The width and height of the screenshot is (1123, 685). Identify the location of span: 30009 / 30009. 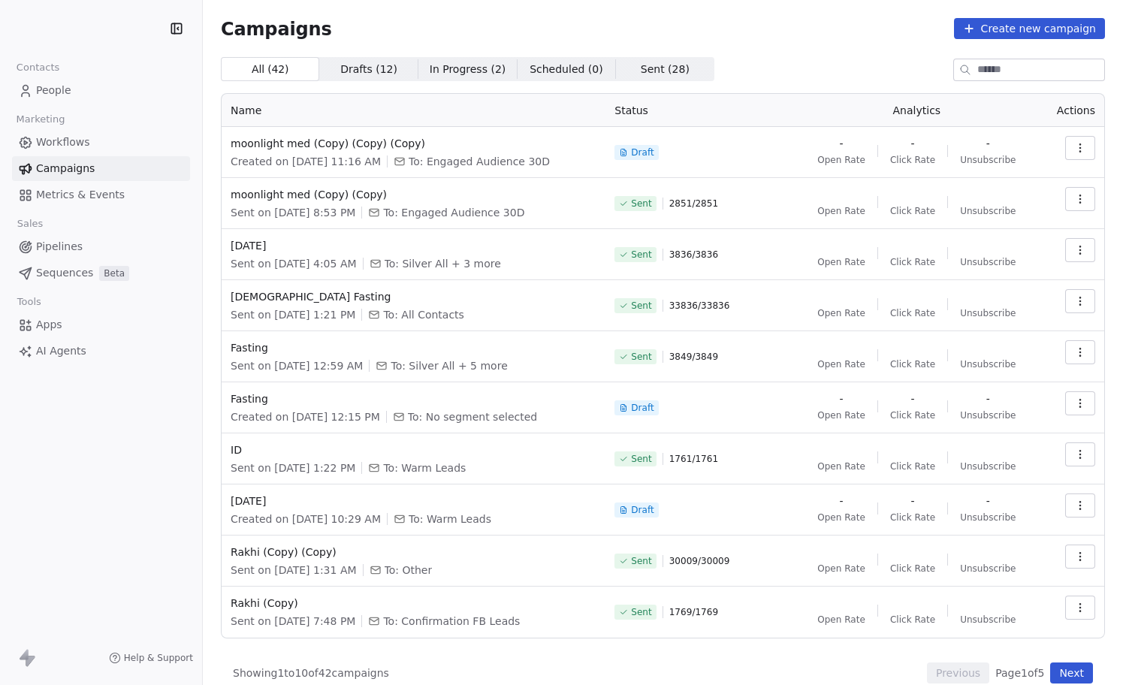
(699, 561).